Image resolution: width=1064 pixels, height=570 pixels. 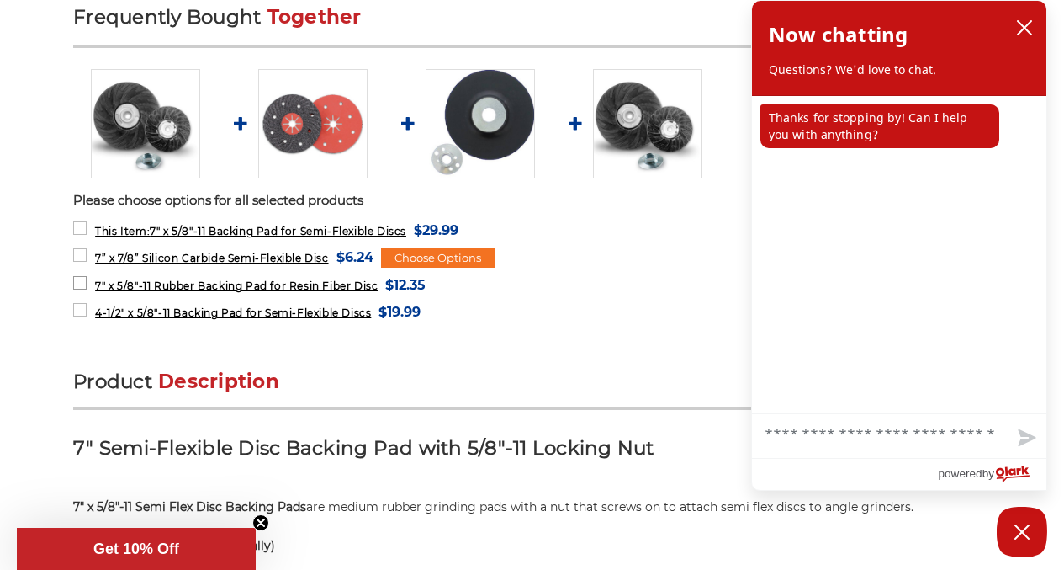 What do you see at coordinates (113, 381) in the screenshot?
I see `span: Product` at bounding box center [113, 381].